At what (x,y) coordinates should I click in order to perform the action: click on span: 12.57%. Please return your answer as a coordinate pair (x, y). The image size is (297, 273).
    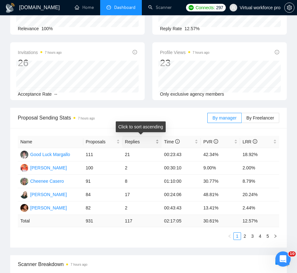
    Looking at the image, I should click on (191, 29).